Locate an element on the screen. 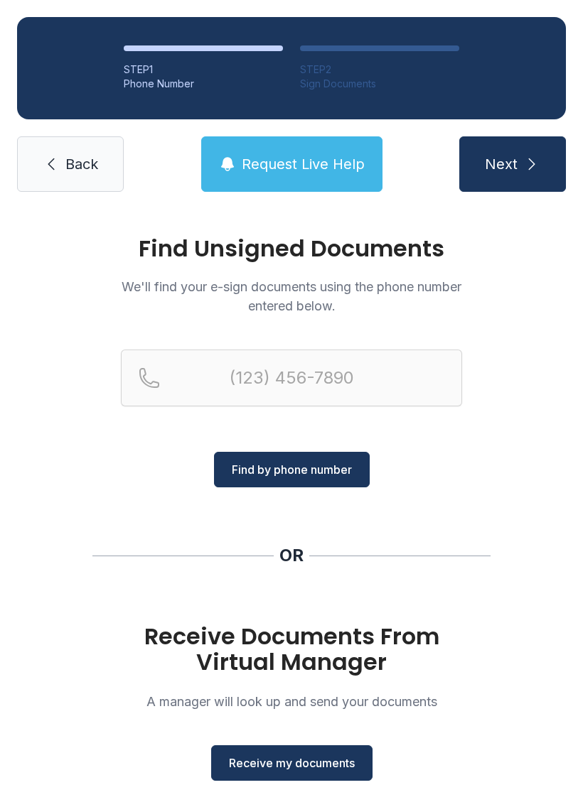 Image resolution: width=583 pixels, height=807 pixels. div: STEP 1 is located at coordinates (203, 70).